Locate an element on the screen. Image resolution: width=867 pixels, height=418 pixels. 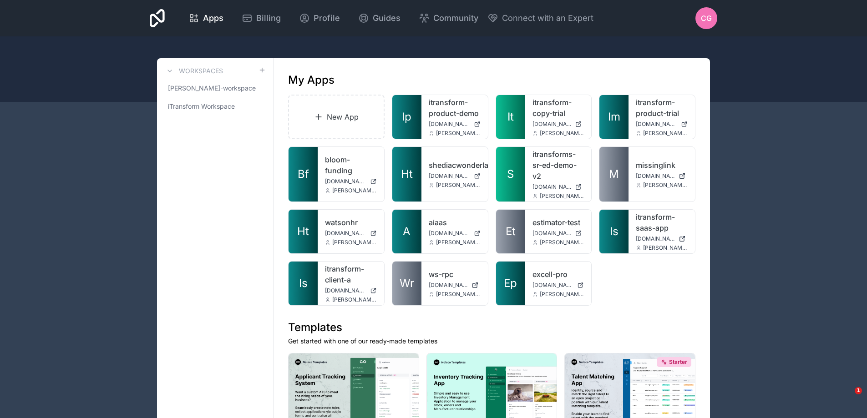
a: itransform-product-trial is located at coordinates (662, 108).